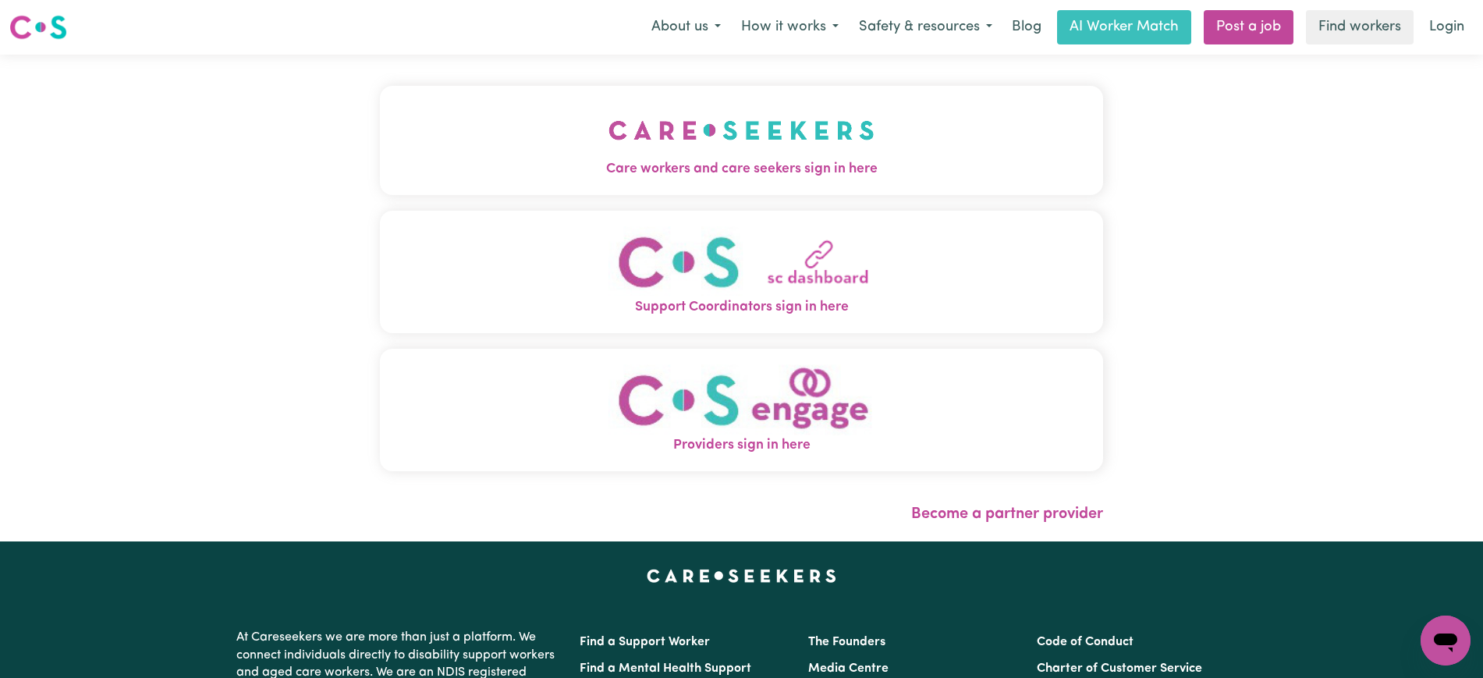  Describe the element at coordinates (846, 642) in the screenshot. I see `a: The Founders` at that location.